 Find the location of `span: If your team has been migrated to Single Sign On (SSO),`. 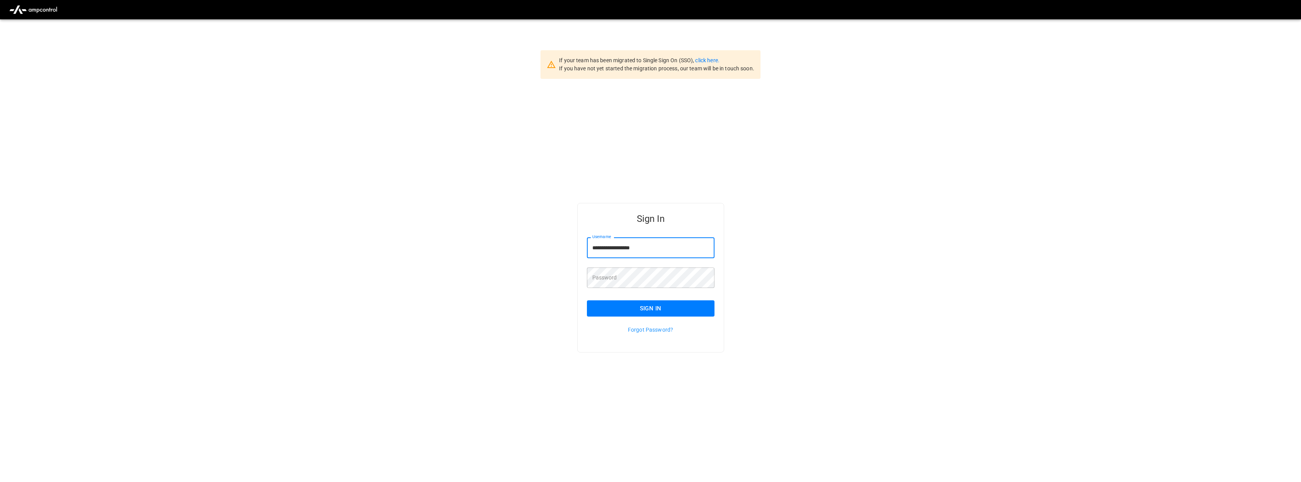

span: If your team has been migrated to Single Sign On (SSO), is located at coordinates (627, 60).